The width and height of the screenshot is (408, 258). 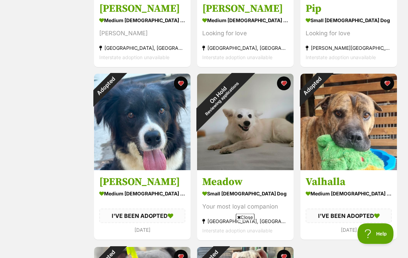 I want to click on span: Close, so click(x=245, y=217).